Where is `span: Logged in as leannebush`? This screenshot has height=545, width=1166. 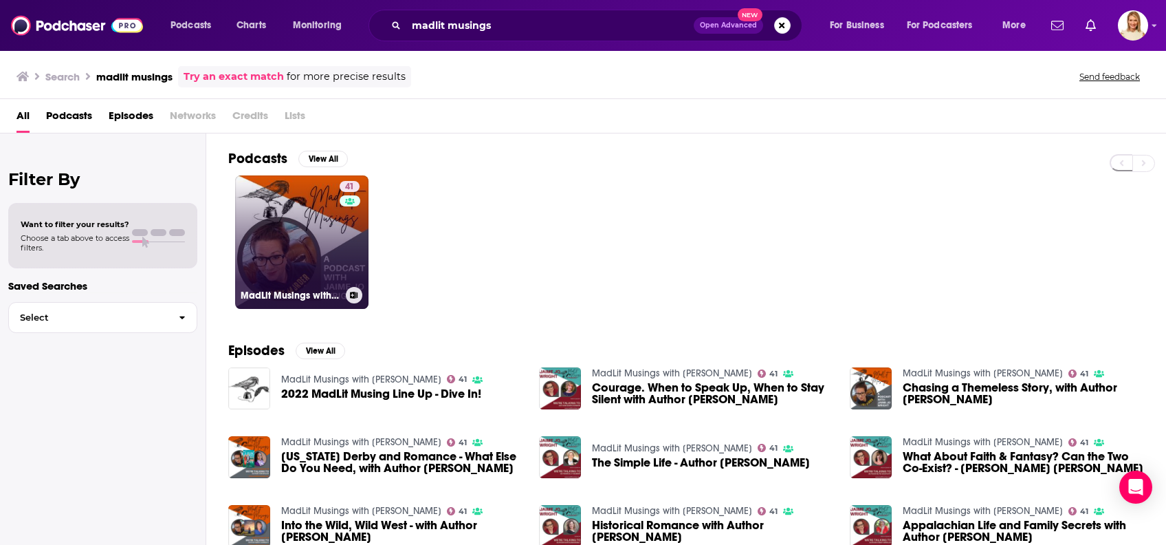
span: Logged in as leannebush is located at coordinates (1133, 25).